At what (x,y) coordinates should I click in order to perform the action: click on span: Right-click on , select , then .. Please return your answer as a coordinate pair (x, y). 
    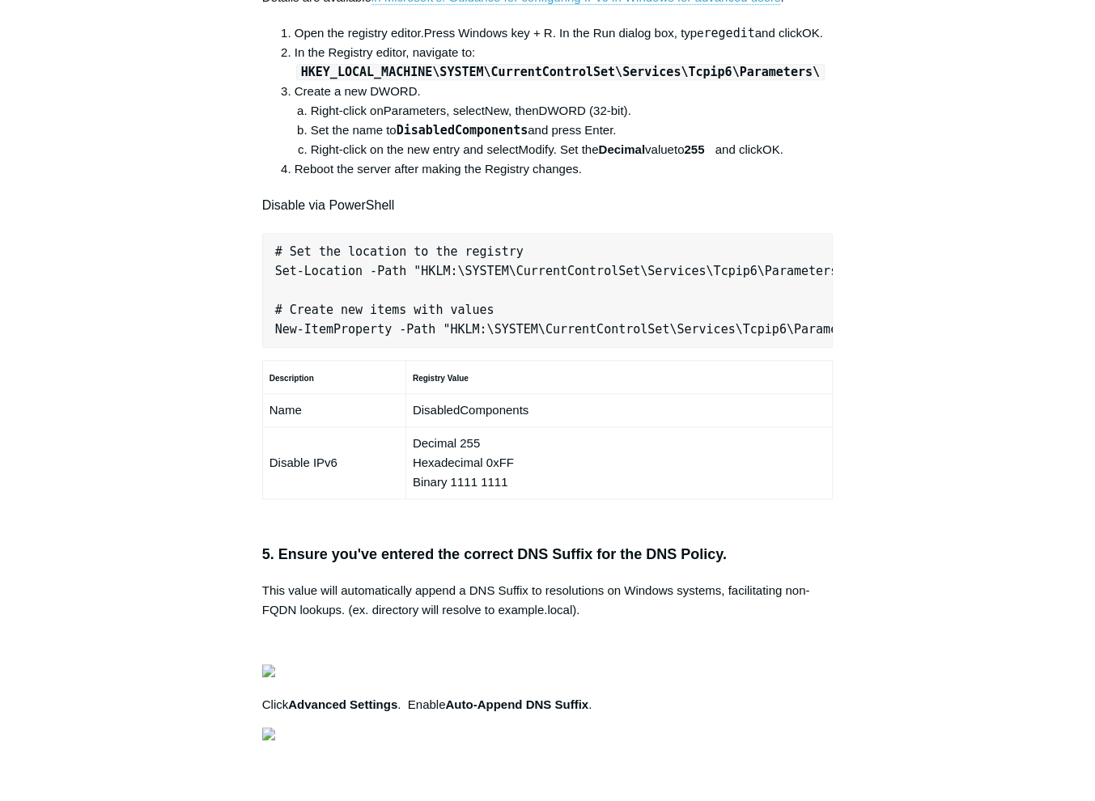
    Looking at the image, I should click on (471, 110).